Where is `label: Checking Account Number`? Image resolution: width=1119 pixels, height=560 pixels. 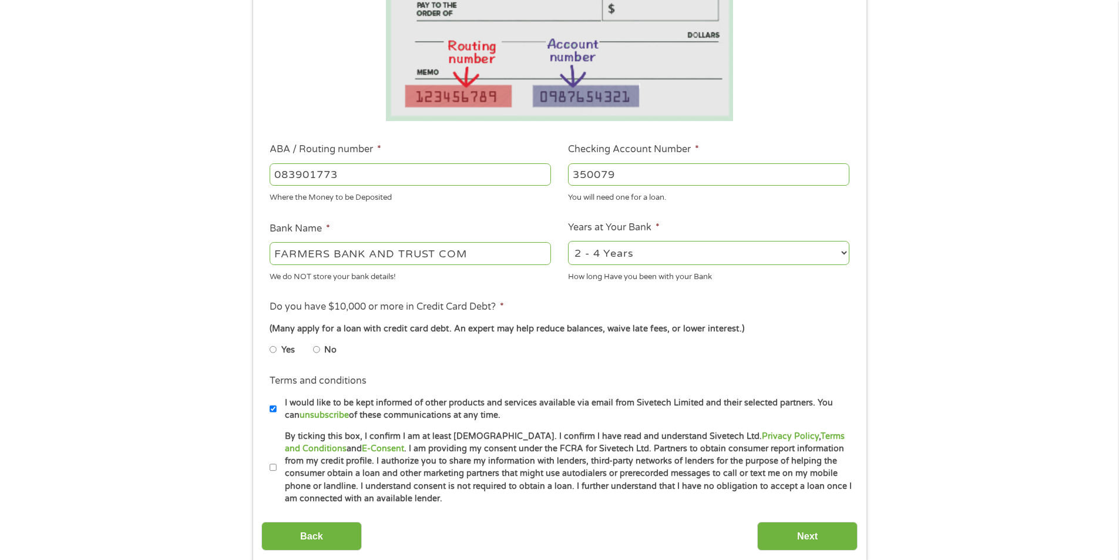
label: Checking Account Number is located at coordinates (633, 149).